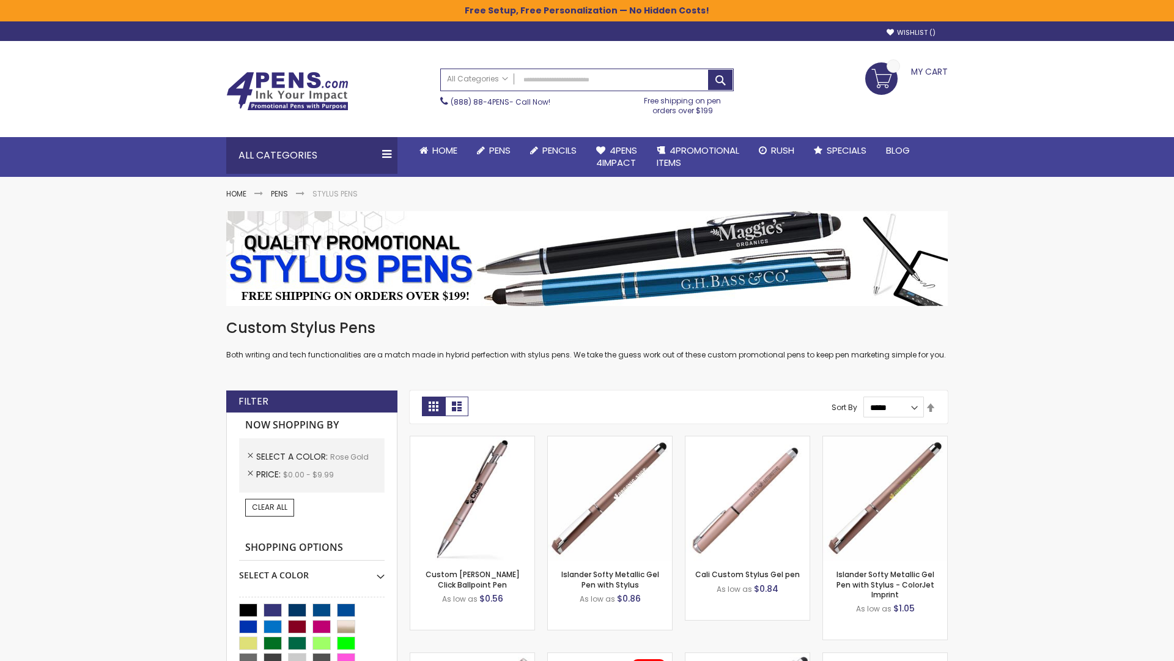  I want to click on a: Specials, so click(840, 150).